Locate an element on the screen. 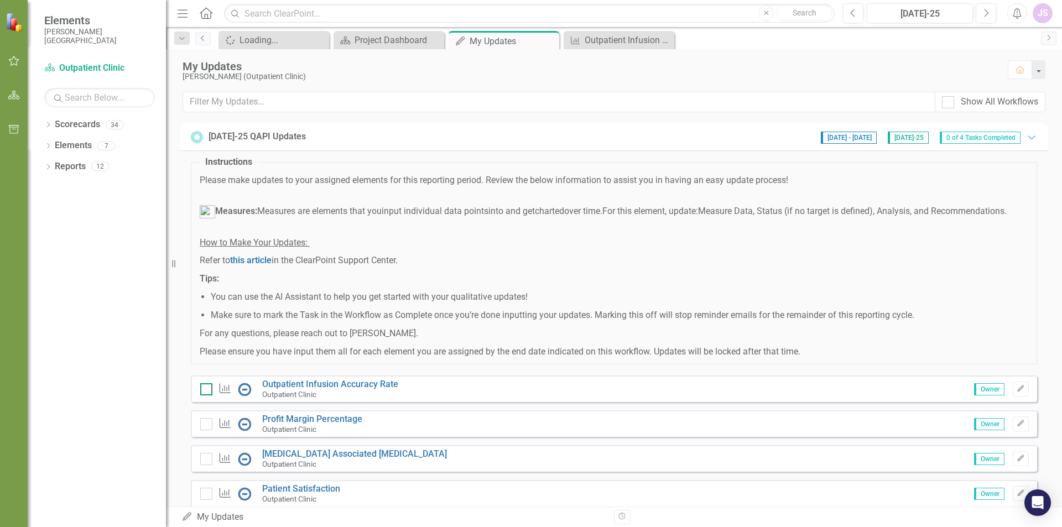  div: 7 is located at coordinates (106, 145).